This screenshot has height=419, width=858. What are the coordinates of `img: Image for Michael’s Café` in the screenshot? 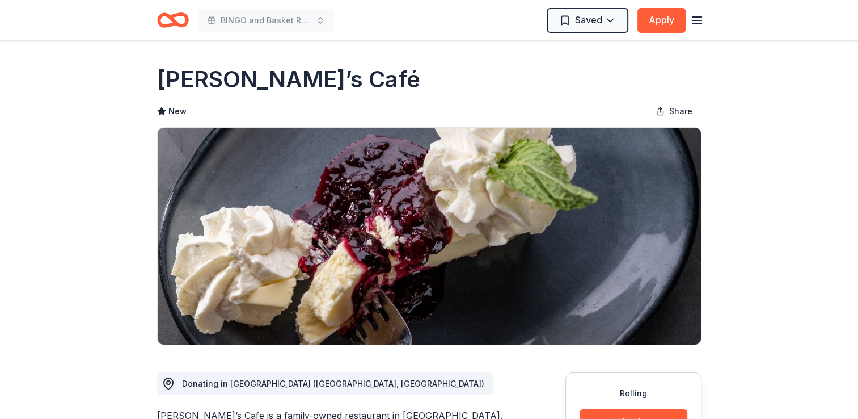 It's located at (429, 236).